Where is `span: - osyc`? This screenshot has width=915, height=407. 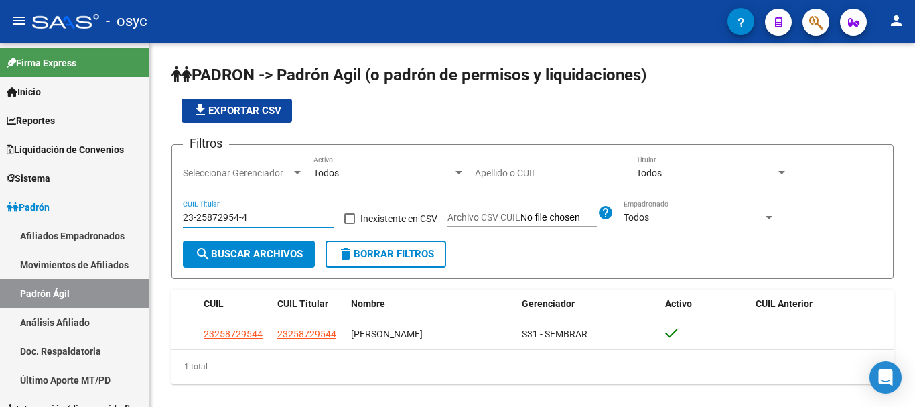 span: - osyc is located at coordinates (127, 21).